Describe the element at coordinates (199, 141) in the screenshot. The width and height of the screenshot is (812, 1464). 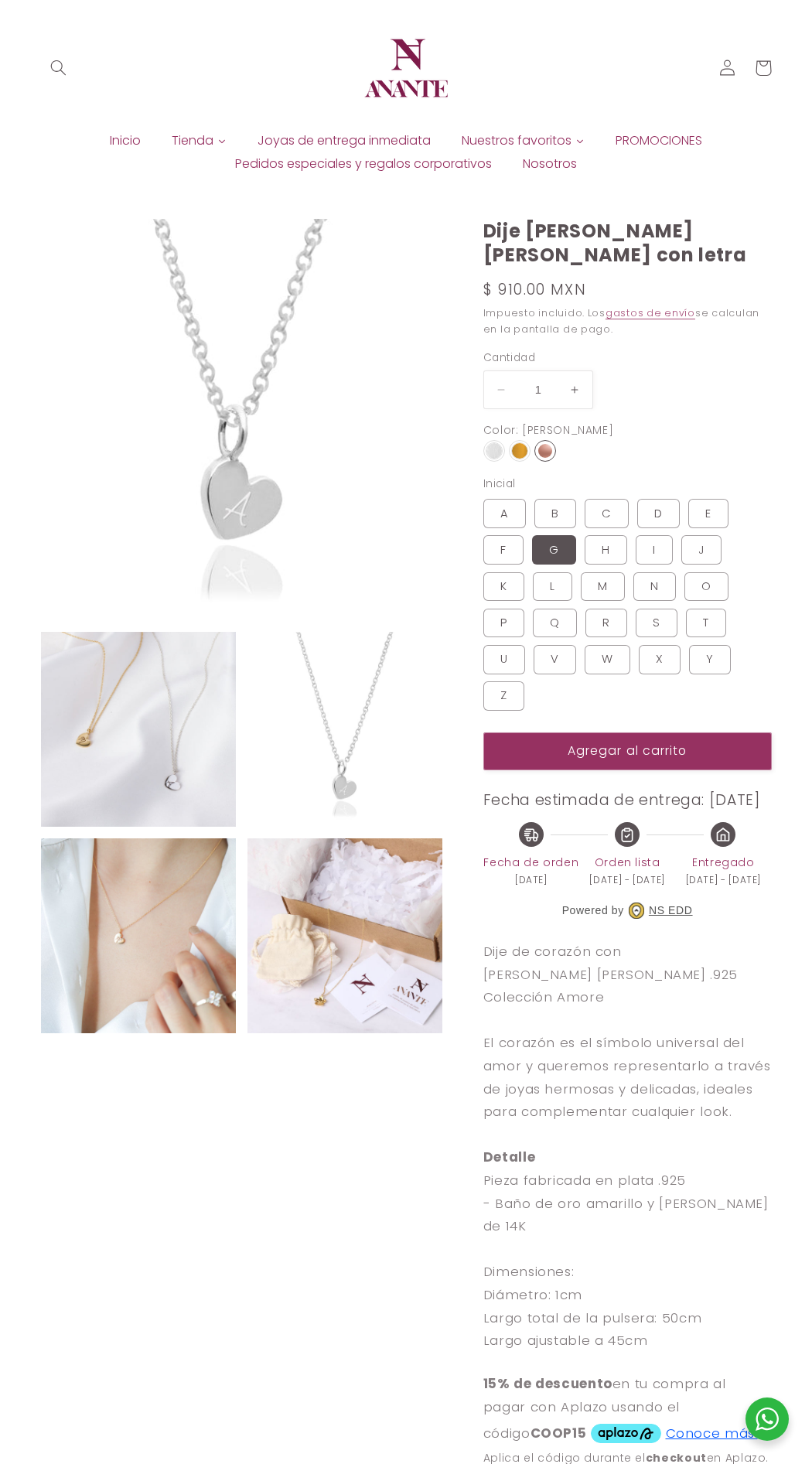
I see `a: Tienda` at that location.